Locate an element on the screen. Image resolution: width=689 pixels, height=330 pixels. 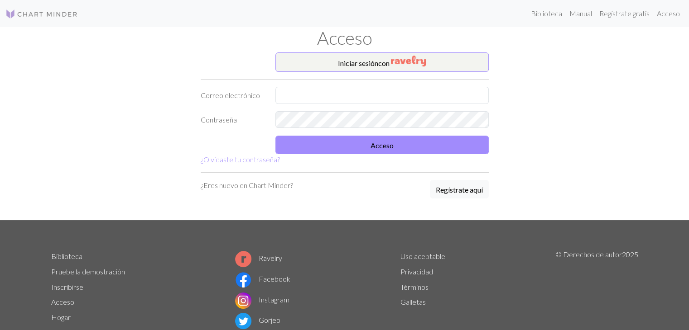
button: Regístrate aquí is located at coordinates (459, 189).